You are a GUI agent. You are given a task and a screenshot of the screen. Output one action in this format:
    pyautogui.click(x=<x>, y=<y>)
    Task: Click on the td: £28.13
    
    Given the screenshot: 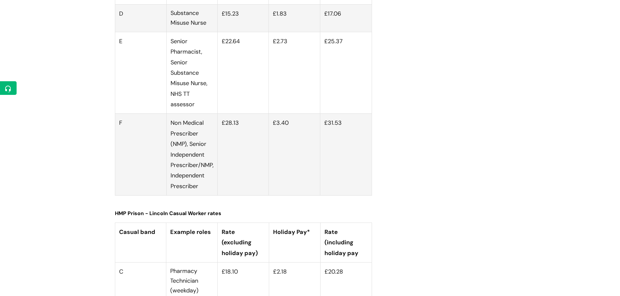 What is the action you would take?
    pyautogui.click(x=243, y=155)
    